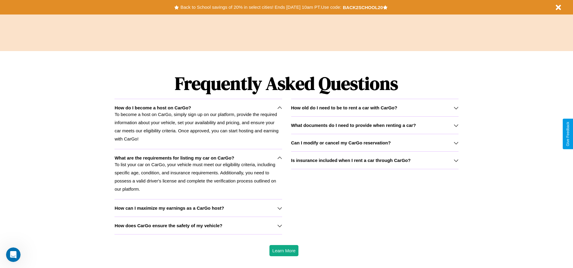 The height and width of the screenshot is (268, 573). What do you see at coordinates (568, 134) in the screenshot?
I see `div: Give Feedback` at bounding box center [568, 134].